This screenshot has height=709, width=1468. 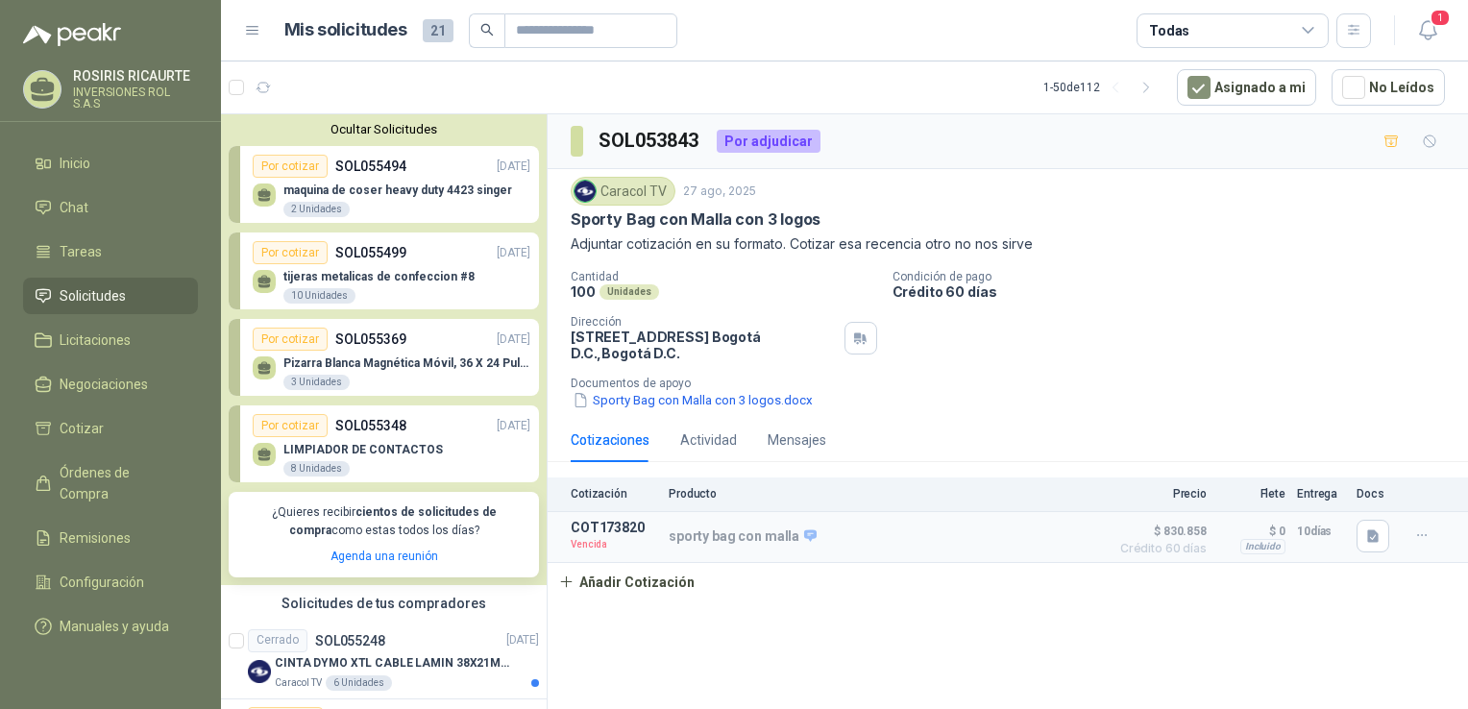 I want to click on div: 3 Unidades, so click(x=316, y=382).